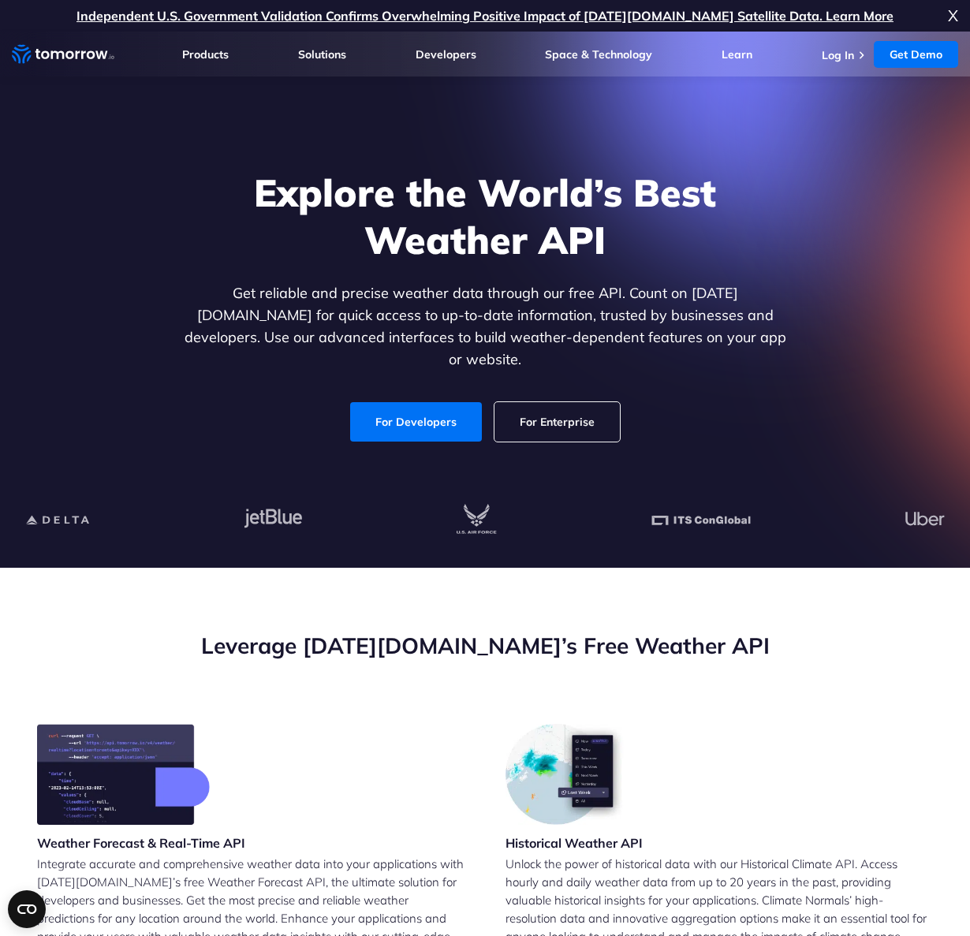  What do you see at coordinates (837, 55) in the screenshot?
I see `a: Log In` at bounding box center [837, 55].